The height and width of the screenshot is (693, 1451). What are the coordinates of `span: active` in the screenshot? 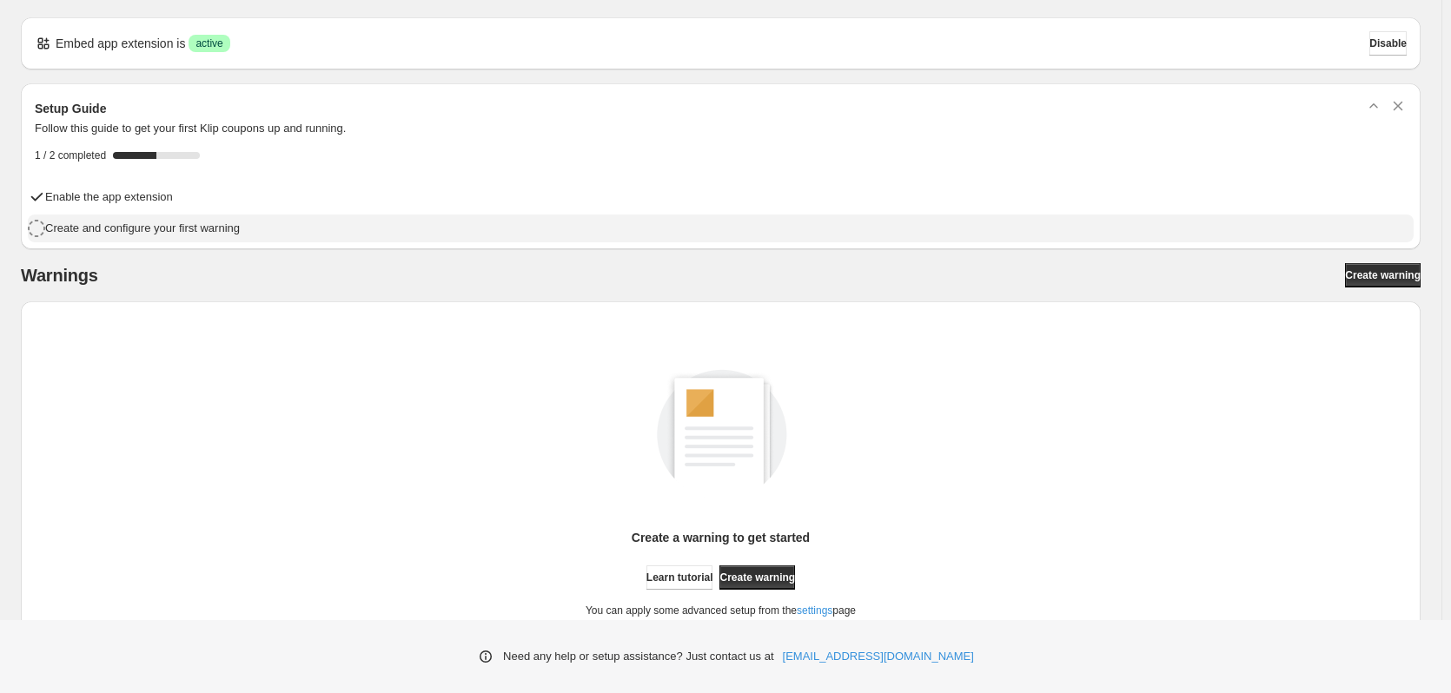 It's located at (209, 43).